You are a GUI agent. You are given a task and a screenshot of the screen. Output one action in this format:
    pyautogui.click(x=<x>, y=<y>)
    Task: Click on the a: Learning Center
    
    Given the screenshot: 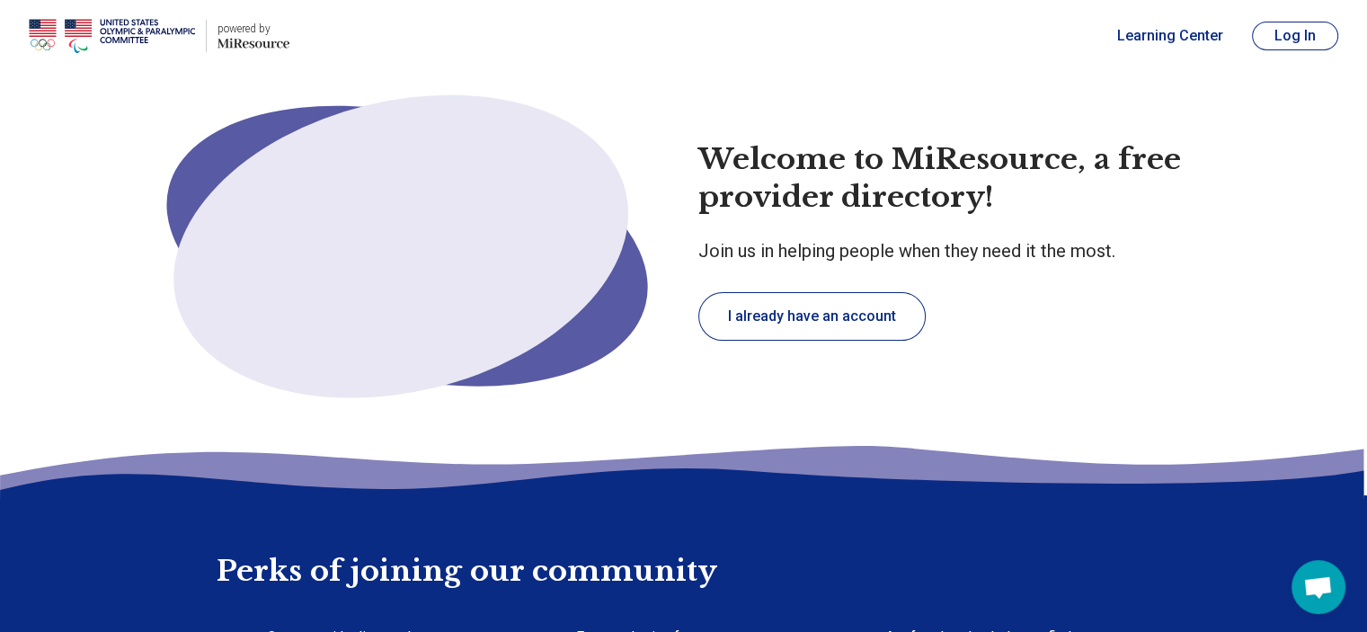 What is the action you would take?
    pyautogui.click(x=1170, y=36)
    